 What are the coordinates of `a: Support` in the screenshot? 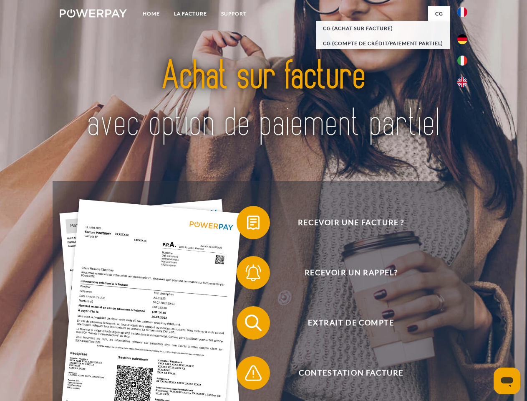 It's located at (234, 14).